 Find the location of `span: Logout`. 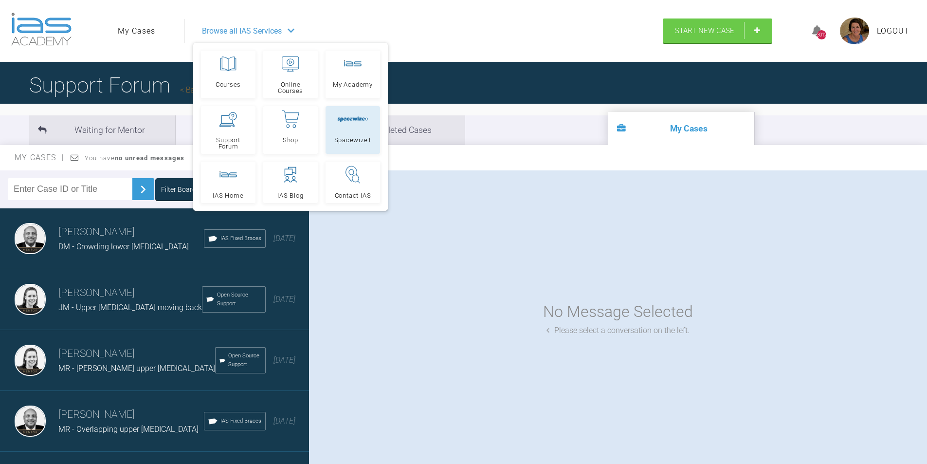

span: Logout is located at coordinates (893, 31).